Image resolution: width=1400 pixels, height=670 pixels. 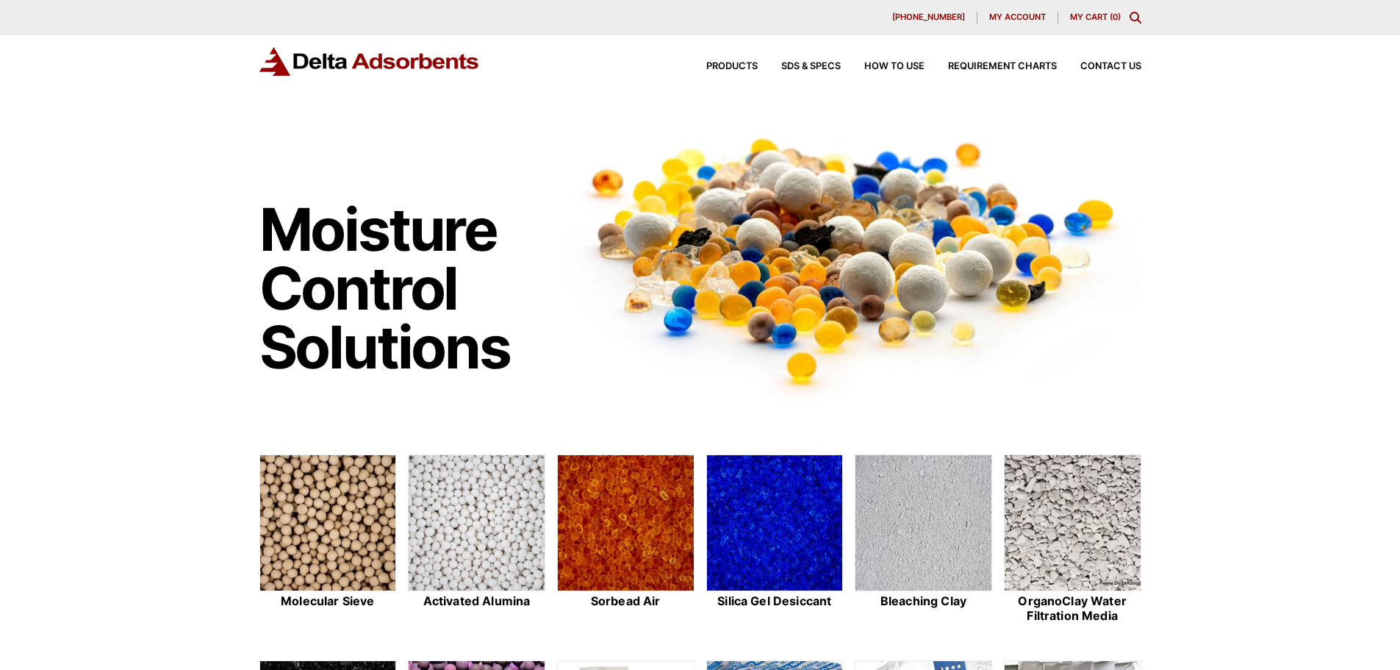 What do you see at coordinates (799, 66) in the screenshot?
I see `a: SDS & SPECS` at bounding box center [799, 66].